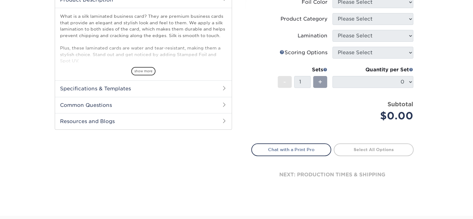 The width and height of the screenshot is (473, 219). I want to click on div: Sets, so click(303, 70).